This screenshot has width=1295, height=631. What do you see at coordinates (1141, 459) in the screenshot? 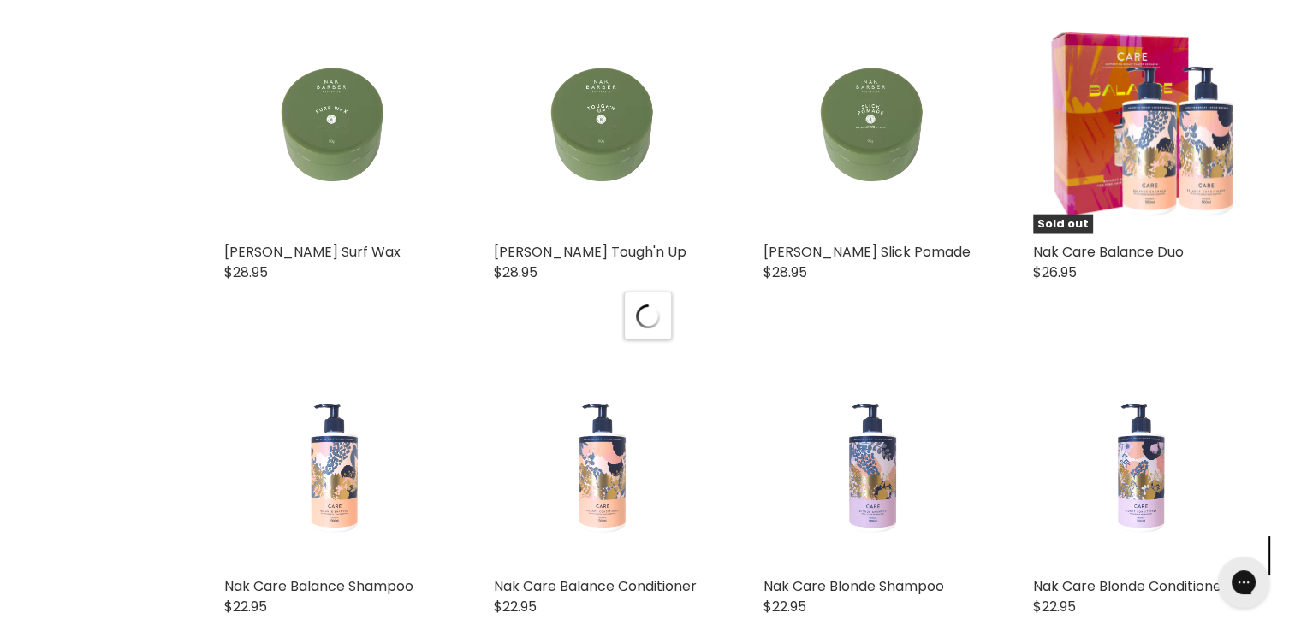
I see `img: Nak Care Blonde Conditioner` at bounding box center [1141, 459].